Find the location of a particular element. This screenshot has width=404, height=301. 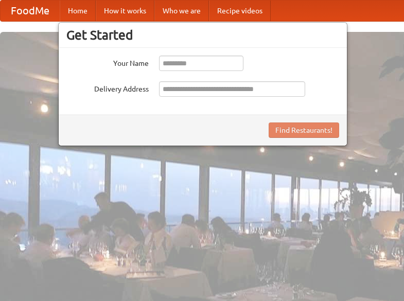

a: Recipe videos is located at coordinates (240, 11).